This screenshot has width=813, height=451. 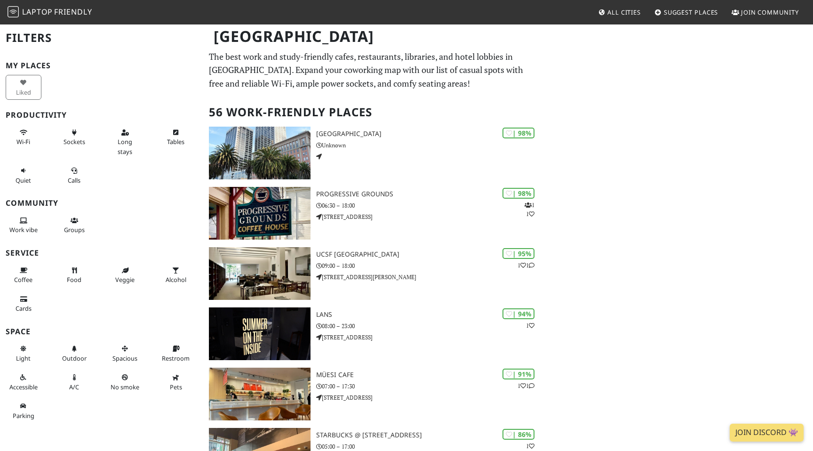 What do you see at coordinates (50, 12) in the screenshot?
I see `a: LaptopFriendly LaptopFriendly` at bounding box center [50, 12].